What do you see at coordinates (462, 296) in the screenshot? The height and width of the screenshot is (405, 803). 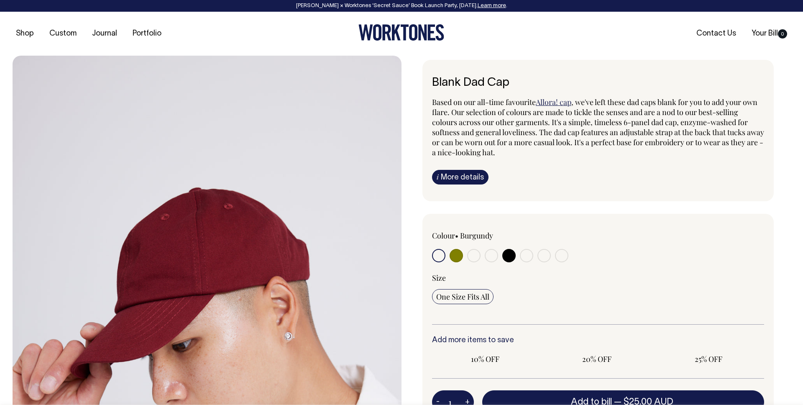 I see `span: One Size Fits All` at bounding box center [462, 296].